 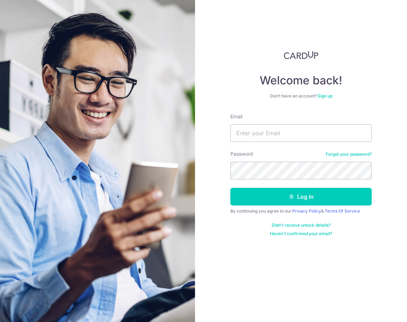 What do you see at coordinates (301, 96) in the screenshot?
I see `div: Don’t have an account?` at bounding box center [301, 96].